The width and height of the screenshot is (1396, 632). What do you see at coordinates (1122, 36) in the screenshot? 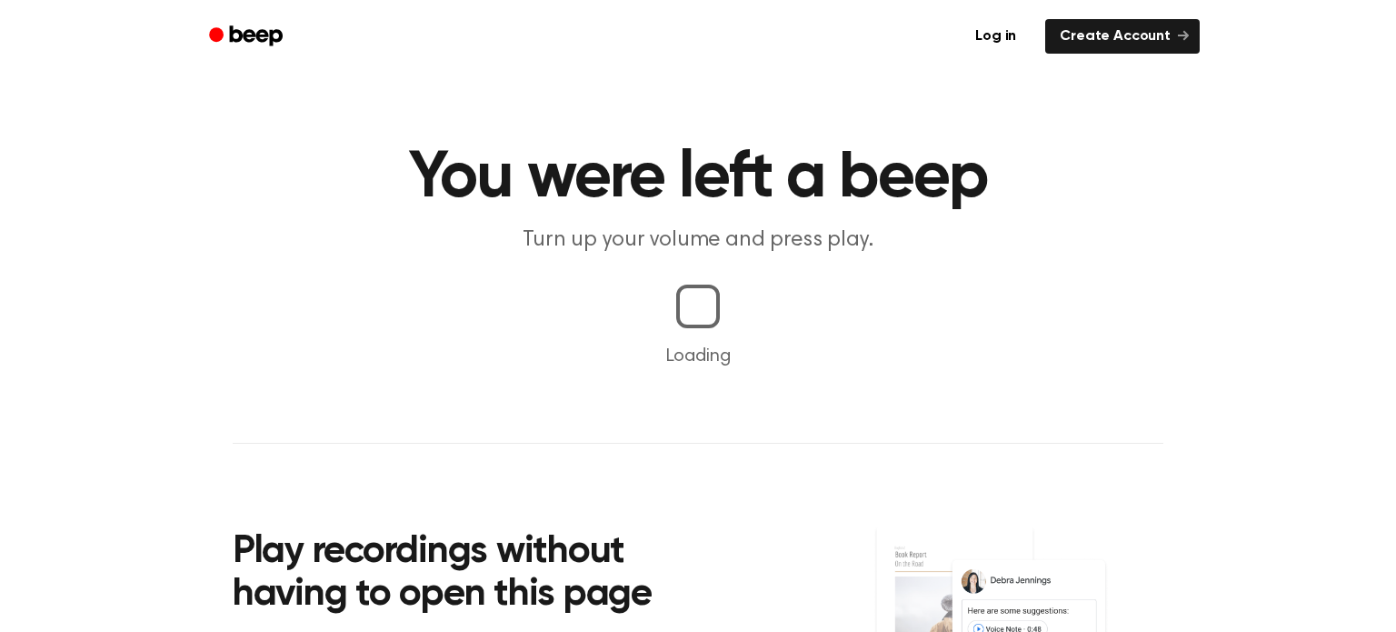
I see `a: Create Account` at bounding box center [1122, 36].